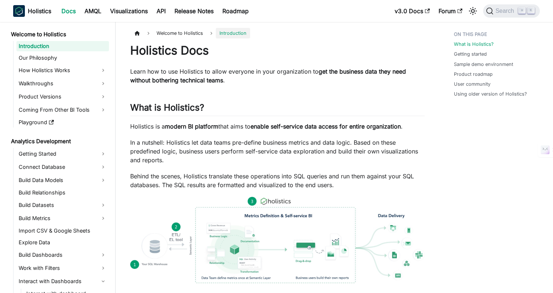 The image size is (553, 293). Describe the element at coordinates (474, 74) in the screenshot. I see `a: Product roadmap` at that location.